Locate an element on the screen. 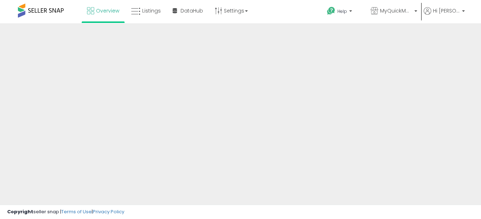  a: Privacy Policy is located at coordinates (109, 212).